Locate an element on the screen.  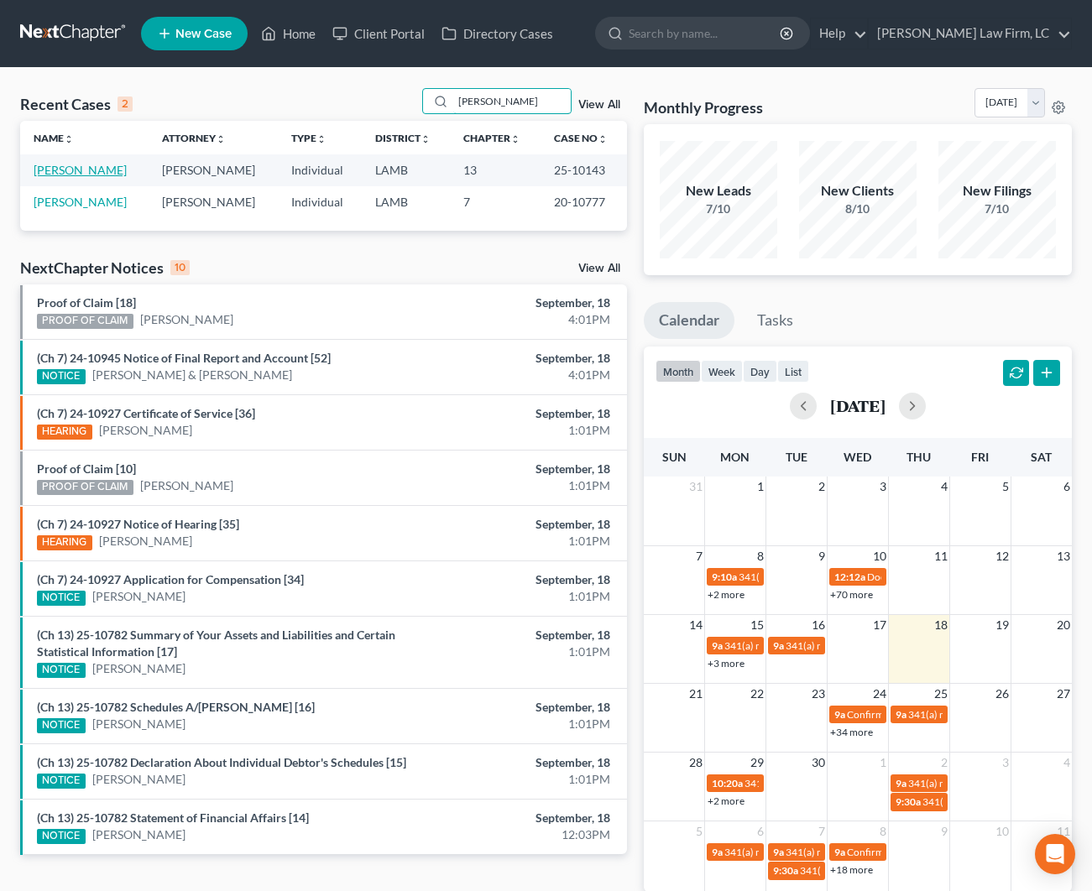
a: (Ch 7) 24-10927 Certificate of Service [36] is located at coordinates (146, 413).